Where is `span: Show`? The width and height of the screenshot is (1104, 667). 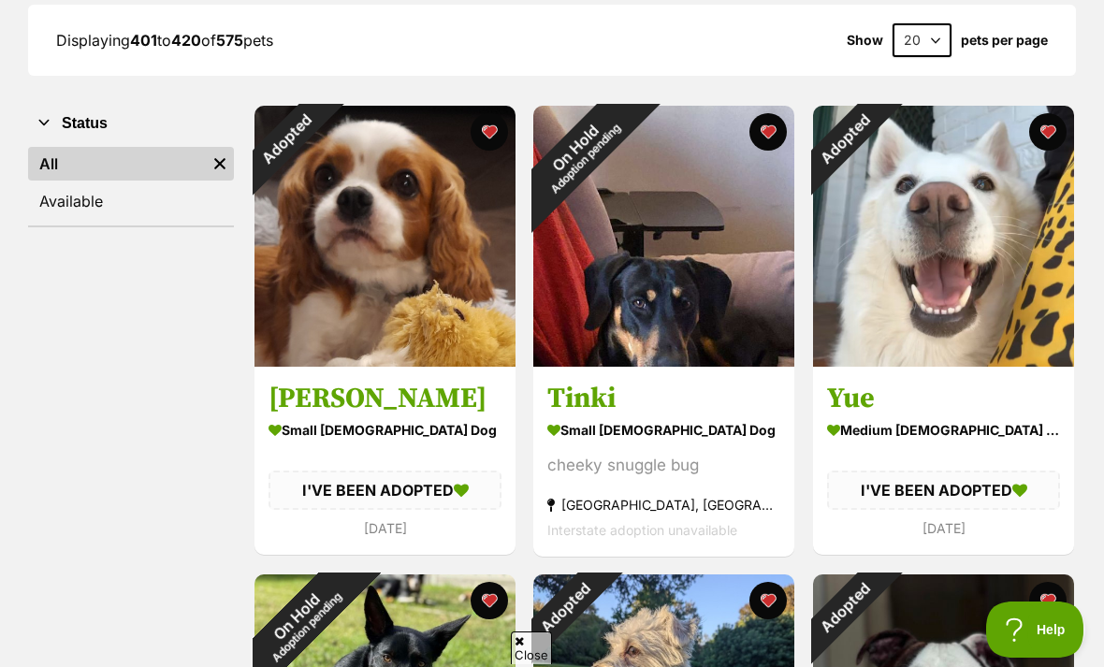
span: Show is located at coordinates (865, 40).